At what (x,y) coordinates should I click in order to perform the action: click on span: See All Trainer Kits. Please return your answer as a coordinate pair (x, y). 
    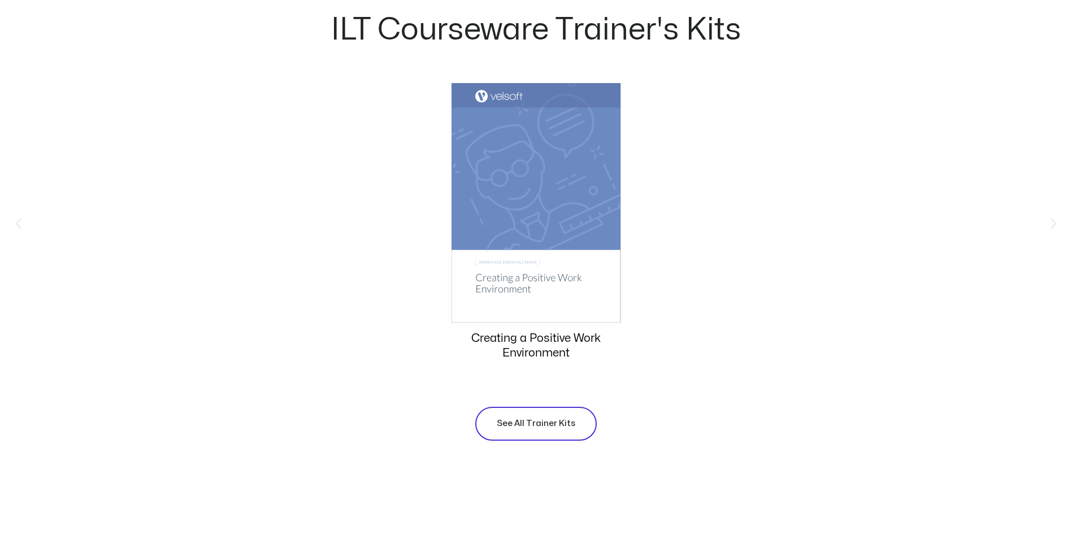
    Looking at the image, I should click on (536, 424).